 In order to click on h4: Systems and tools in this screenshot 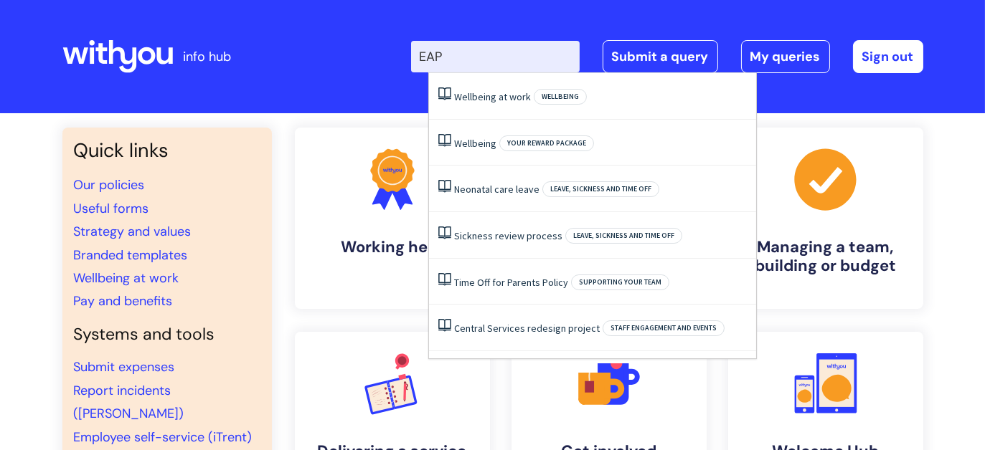, I will do `click(167, 335)`.